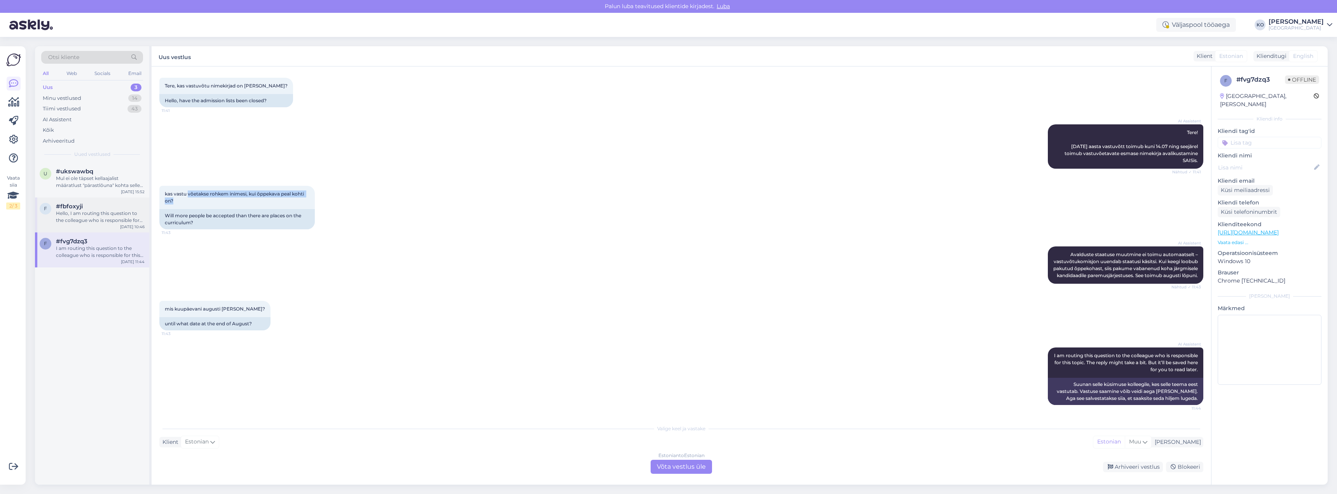  I want to click on div: All, so click(45, 73).